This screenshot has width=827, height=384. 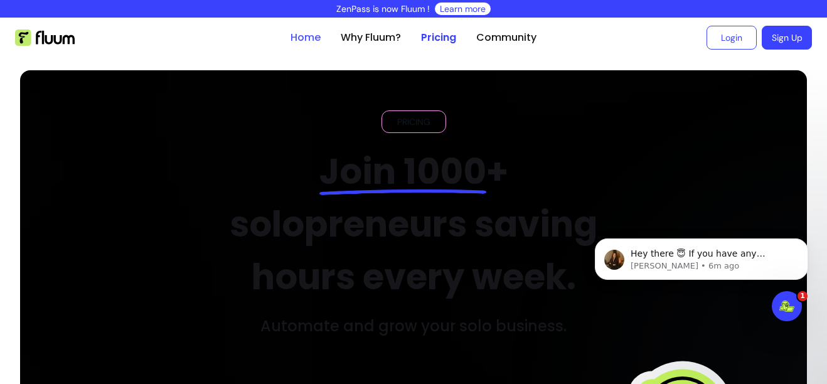 I want to click on div: Refer & Earn $$, so click(x=118, y=164).